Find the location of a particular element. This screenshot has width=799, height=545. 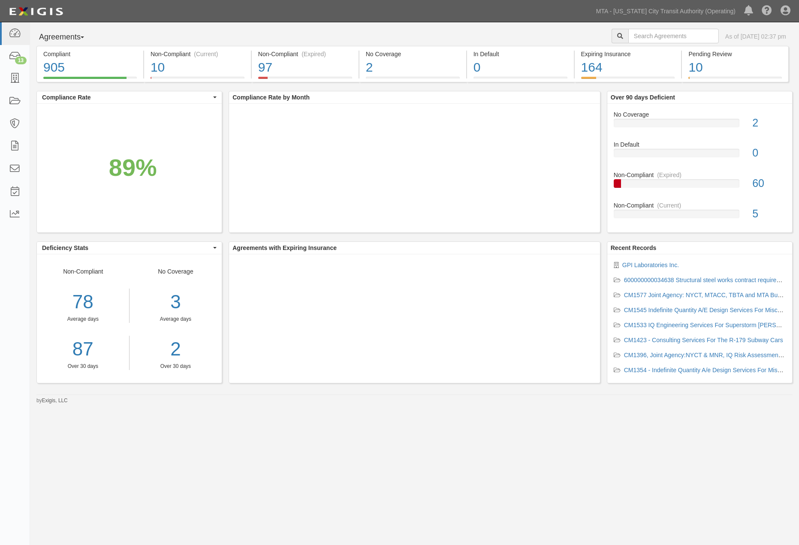

span: Deficiency Stats is located at coordinates (126, 248).